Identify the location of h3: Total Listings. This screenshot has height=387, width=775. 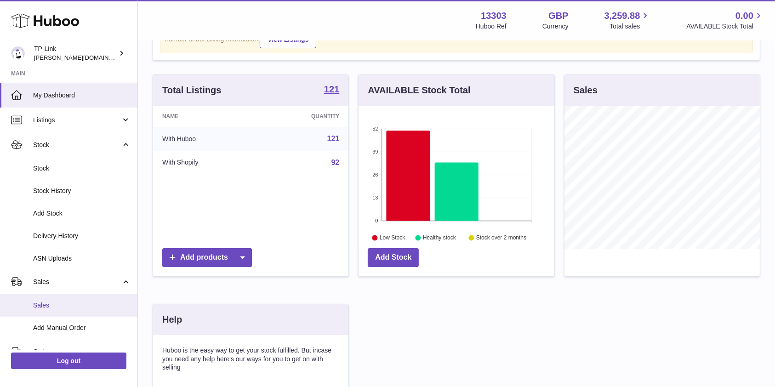
(192, 90).